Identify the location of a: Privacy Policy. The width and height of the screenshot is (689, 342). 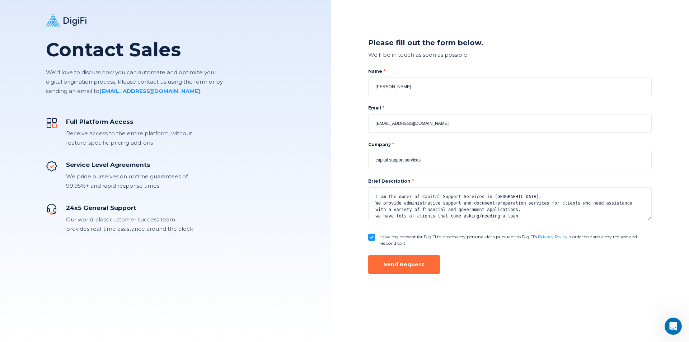
(553, 237).